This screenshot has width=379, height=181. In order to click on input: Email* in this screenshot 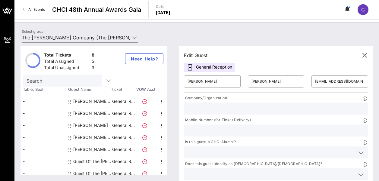, I will do `click(340, 82)`.